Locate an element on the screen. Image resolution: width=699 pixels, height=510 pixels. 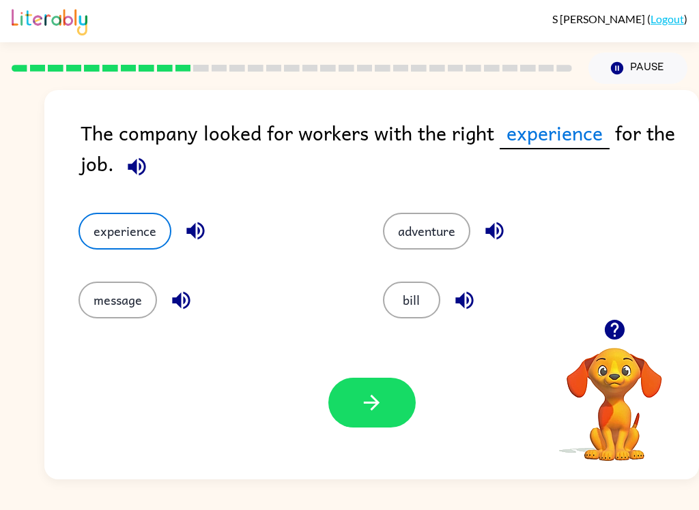
button: adventure is located at coordinates (427, 231).